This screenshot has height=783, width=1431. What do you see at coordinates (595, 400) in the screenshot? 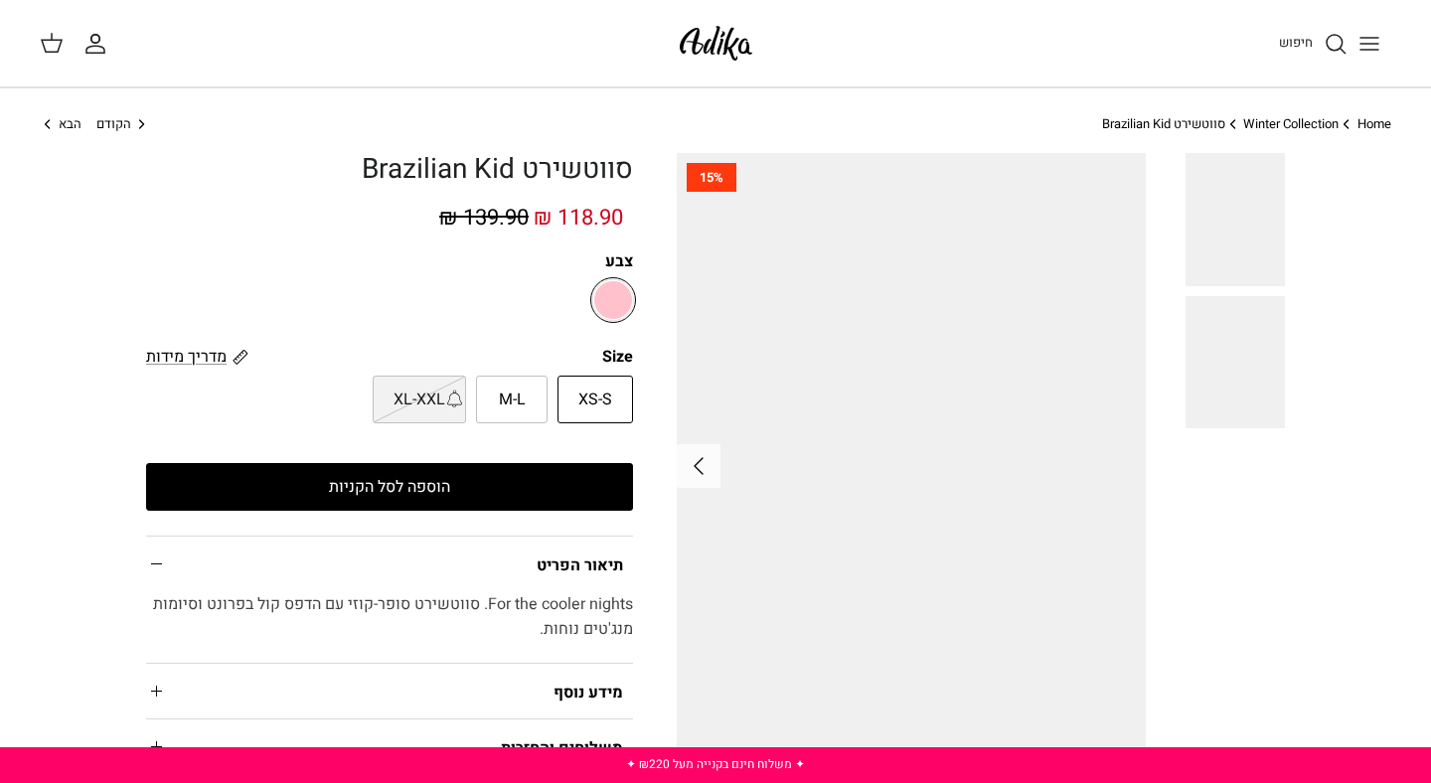
I see `span: XS-S` at bounding box center [595, 400].